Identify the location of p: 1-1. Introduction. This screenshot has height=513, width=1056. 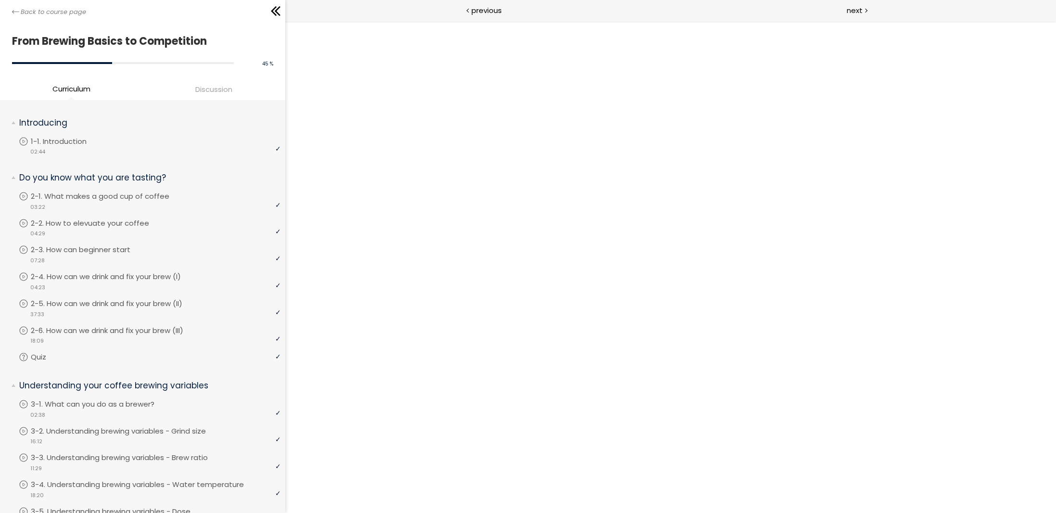
(68, 141).